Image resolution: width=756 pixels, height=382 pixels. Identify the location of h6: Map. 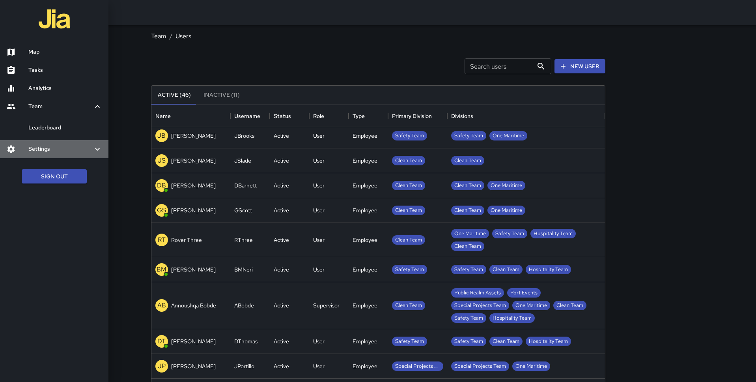
(65, 52).